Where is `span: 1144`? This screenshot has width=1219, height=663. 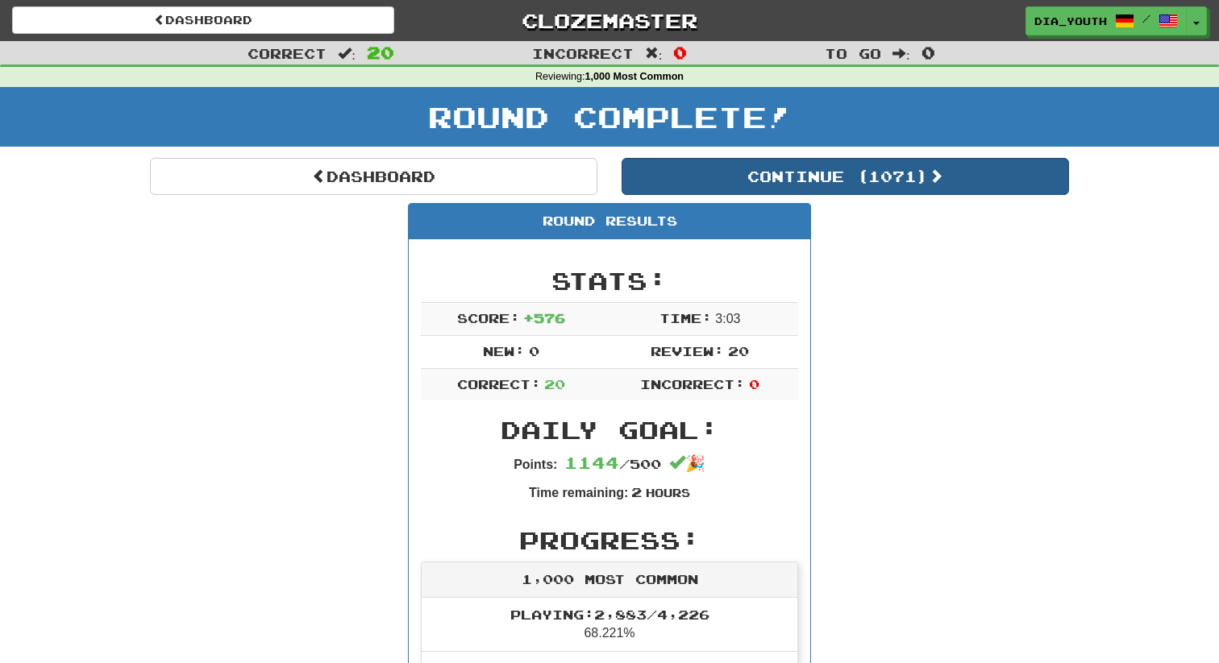
span: 1144 is located at coordinates (592, 463).